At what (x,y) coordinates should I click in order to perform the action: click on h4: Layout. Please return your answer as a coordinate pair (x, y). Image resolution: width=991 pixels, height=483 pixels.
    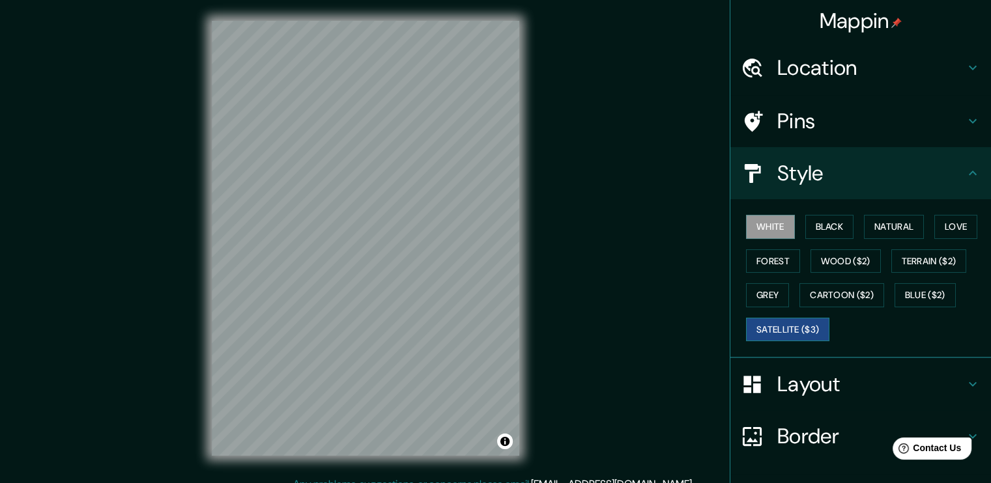
    Looking at the image, I should click on (871, 384).